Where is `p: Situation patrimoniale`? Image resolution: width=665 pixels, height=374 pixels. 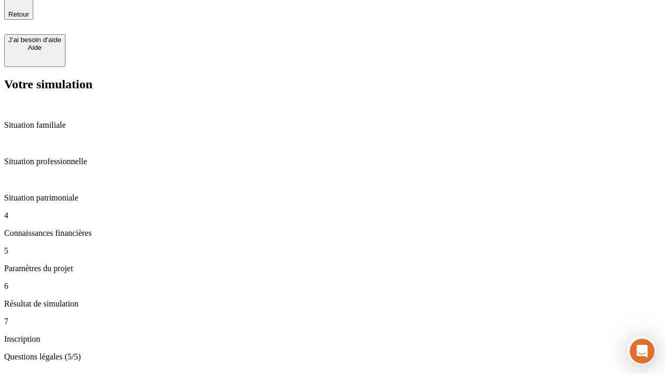 p: Situation patrimoniale is located at coordinates (333, 198).